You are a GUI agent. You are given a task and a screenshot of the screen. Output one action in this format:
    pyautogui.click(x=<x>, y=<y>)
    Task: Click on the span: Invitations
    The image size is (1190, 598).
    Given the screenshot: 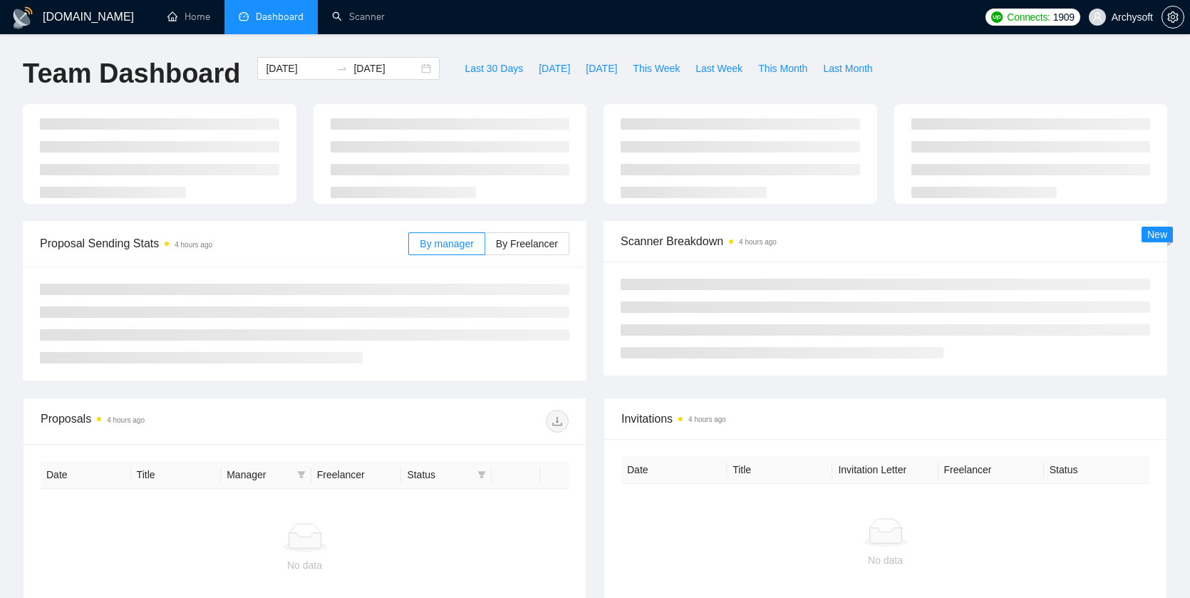 What is the action you would take?
    pyautogui.click(x=885, y=418)
    